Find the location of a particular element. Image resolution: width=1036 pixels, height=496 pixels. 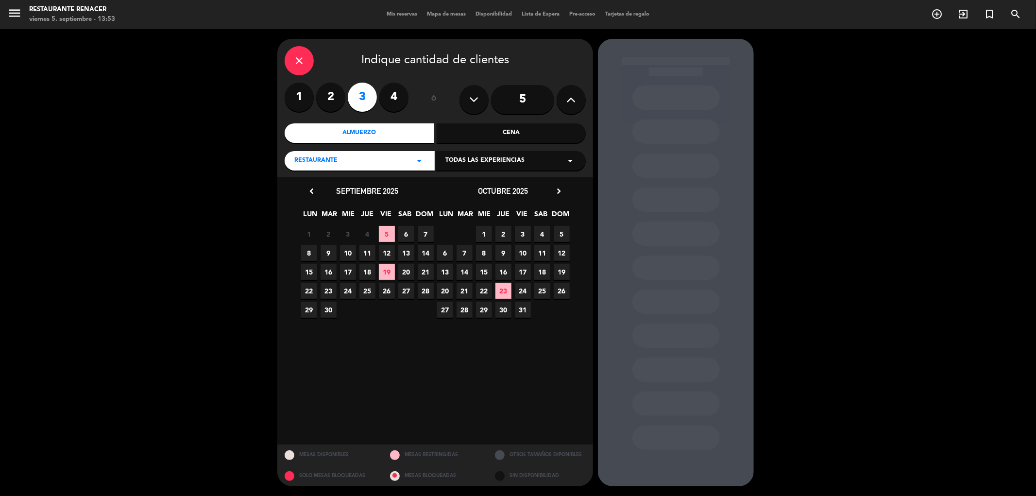

div: SOLO MESAS BLOQUEADAS is located at coordinates (330, 475).